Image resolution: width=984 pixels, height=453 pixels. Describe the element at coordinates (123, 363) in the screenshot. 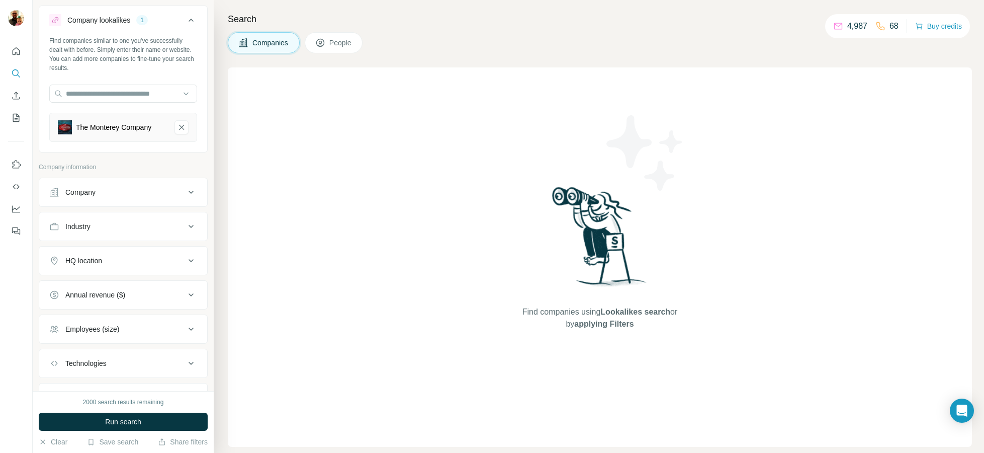

I see `button: Technologies` at that location.